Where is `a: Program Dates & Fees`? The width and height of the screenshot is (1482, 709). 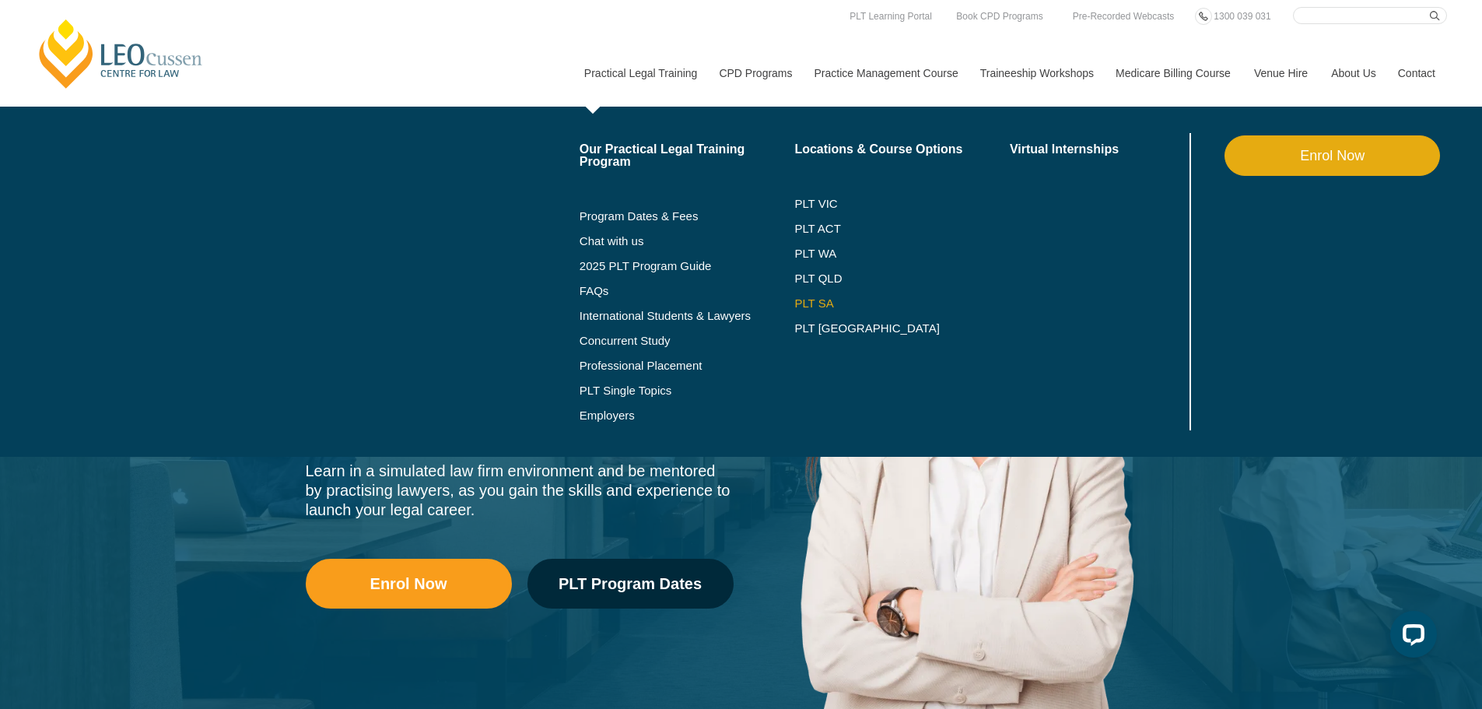
a: Program Dates & Fees is located at coordinates (687, 216).